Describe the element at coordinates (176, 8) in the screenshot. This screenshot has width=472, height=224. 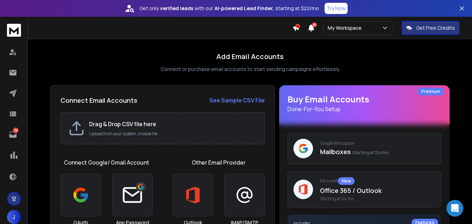
I see `strong: verified leads` at that location.